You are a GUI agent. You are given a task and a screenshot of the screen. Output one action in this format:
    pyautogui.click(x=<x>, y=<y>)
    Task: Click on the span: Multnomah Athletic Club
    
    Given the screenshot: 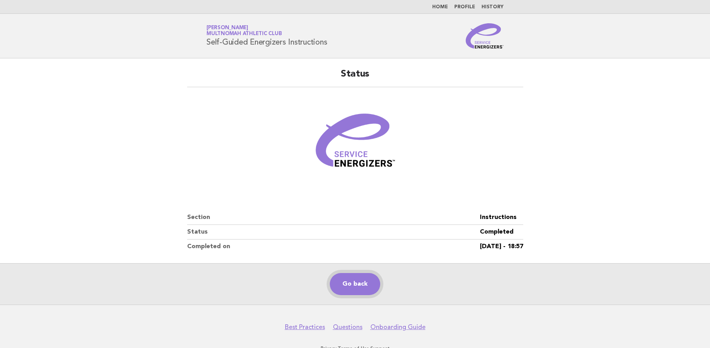 What is the action you would take?
    pyautogui.click(x=244, y=34)
    